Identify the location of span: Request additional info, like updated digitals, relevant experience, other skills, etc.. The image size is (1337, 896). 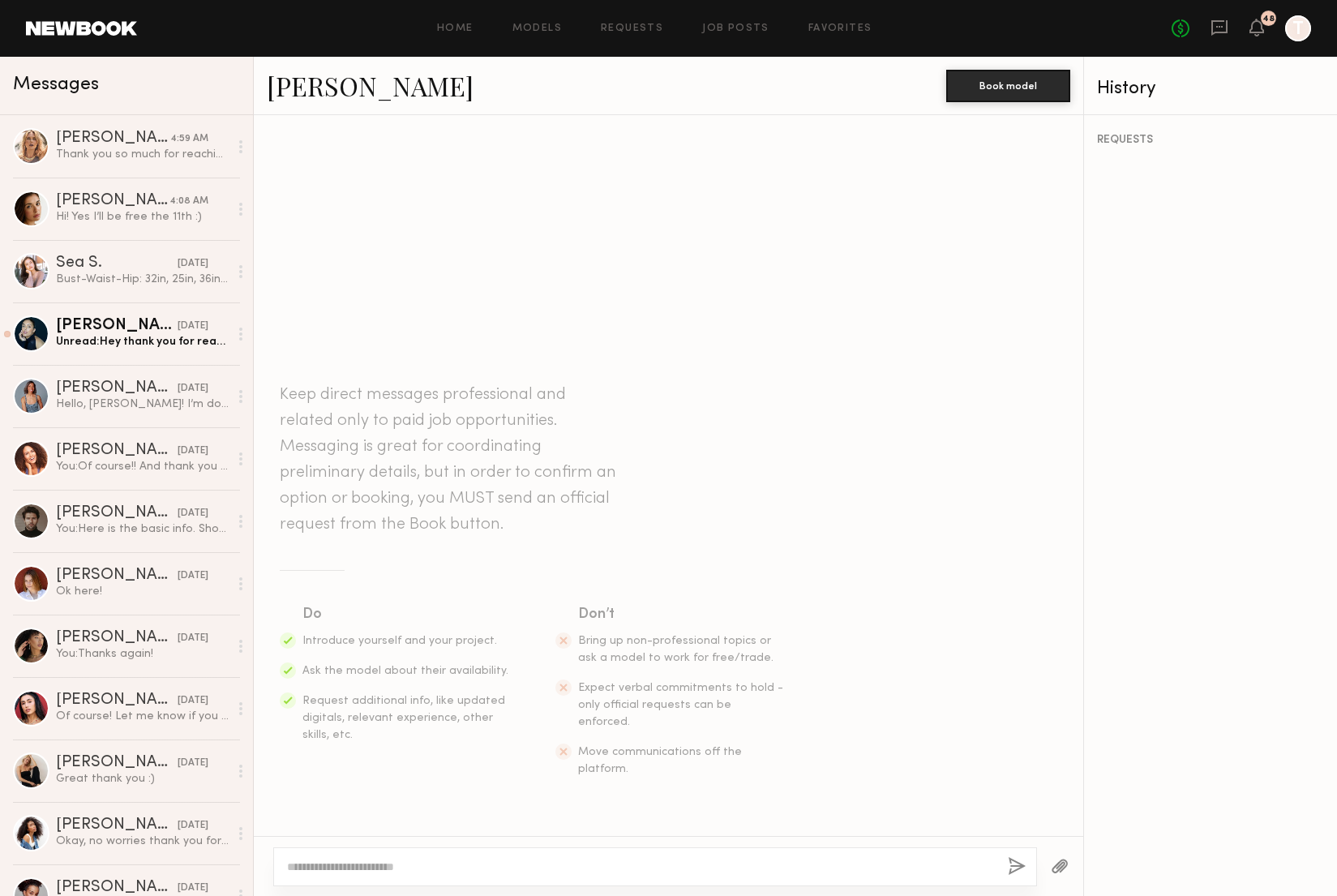
(404, 718).